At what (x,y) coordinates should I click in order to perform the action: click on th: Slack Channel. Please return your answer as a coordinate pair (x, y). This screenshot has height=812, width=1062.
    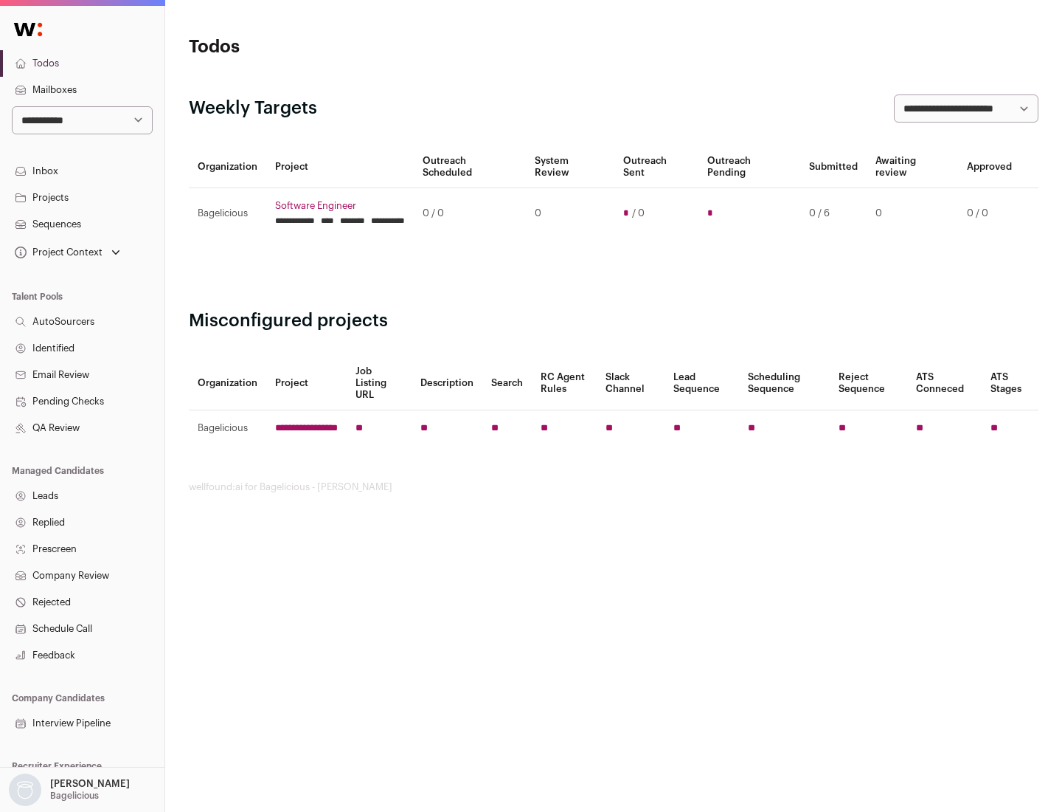
    Looking at the image, I should click on (631, 383).